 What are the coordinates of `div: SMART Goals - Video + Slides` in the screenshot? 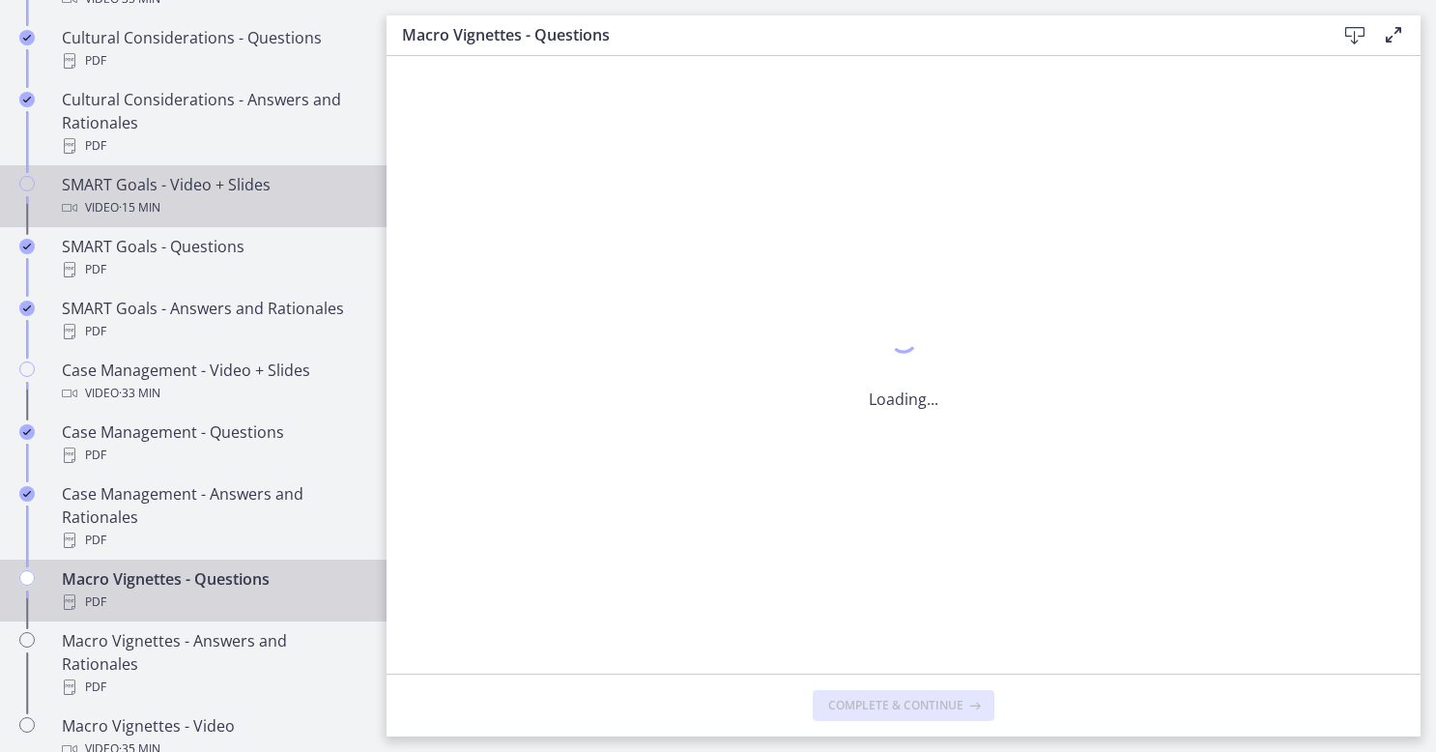 It's located at (213, 196).